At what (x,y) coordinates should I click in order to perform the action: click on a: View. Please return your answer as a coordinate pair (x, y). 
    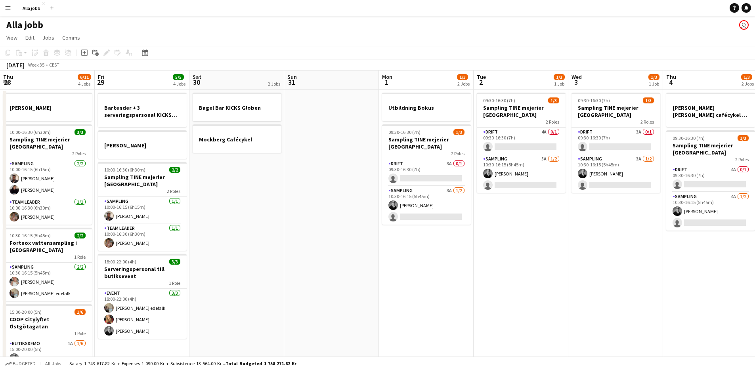
    Looking at the image, I should click on (12, 38).